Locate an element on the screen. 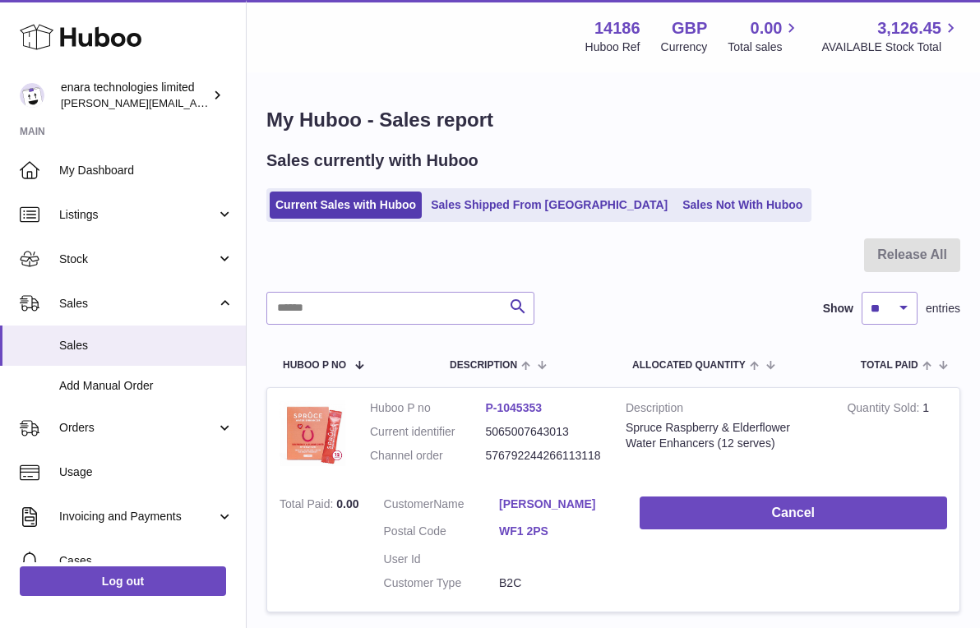 The width and height of the screenshot is (980, 628). a: 3,126.45 AVAILABLE Stock Total is located at coordinates (891, 36).